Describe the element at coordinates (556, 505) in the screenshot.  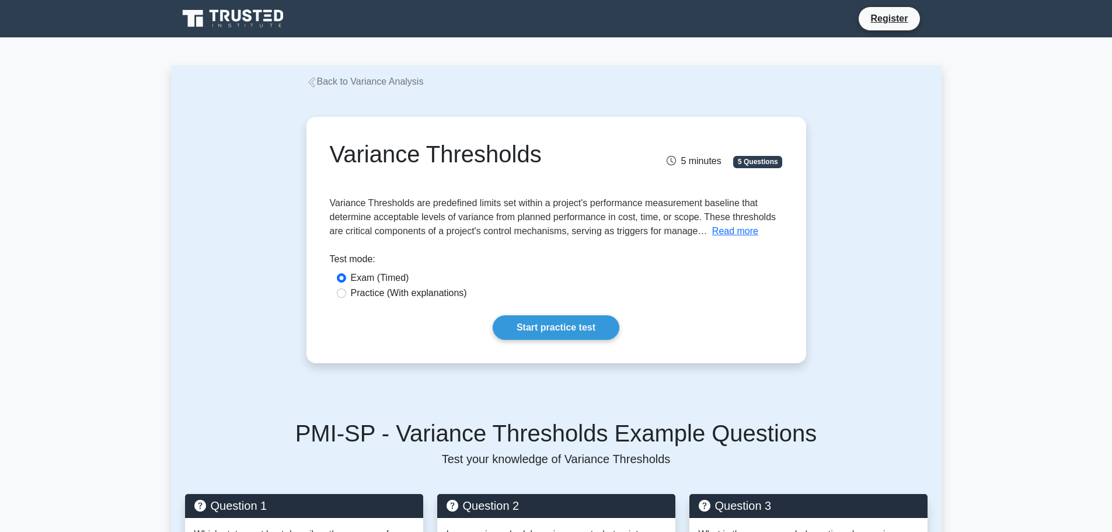
I see `h5: Question 2` at that location.